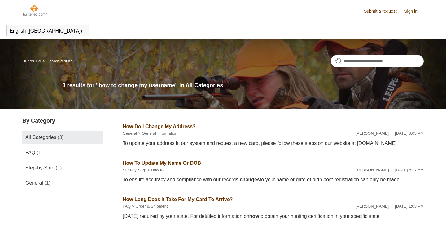 Image resolution: width=446 pixels, height=252 pixels. I want to click on a: How Do I Change My Address?, so click(159, 126).